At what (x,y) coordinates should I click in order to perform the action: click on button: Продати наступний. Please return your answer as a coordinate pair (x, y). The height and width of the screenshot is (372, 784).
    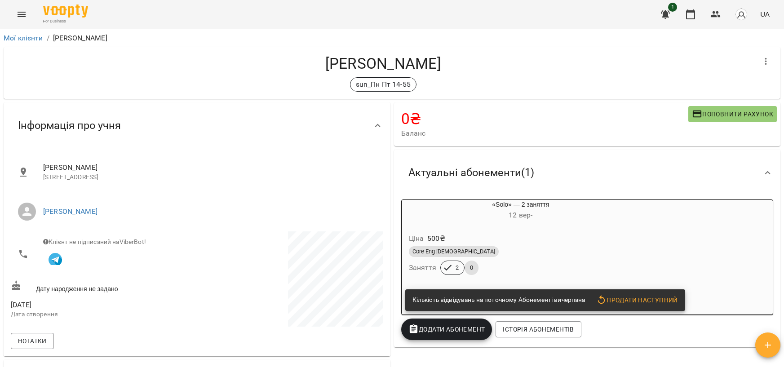
    Looking at the image, I should click on (637, 300).